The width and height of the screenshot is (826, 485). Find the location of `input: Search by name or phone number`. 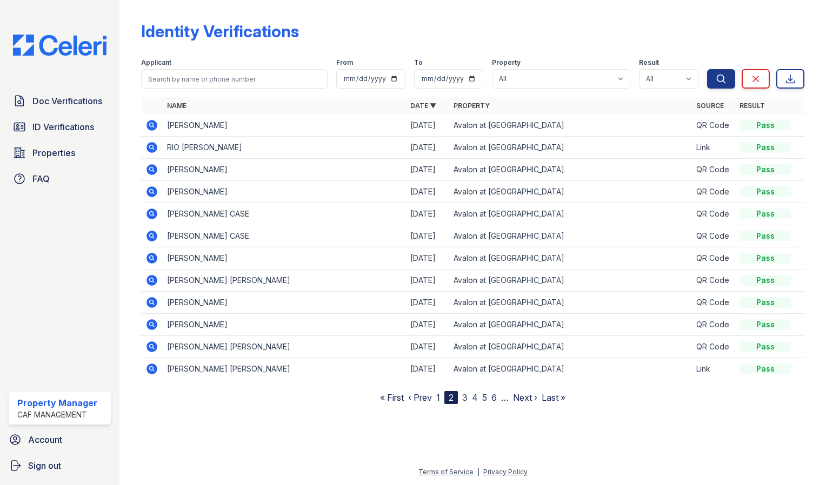

input: Search by name or phone number is located at coordinates (234, 79).